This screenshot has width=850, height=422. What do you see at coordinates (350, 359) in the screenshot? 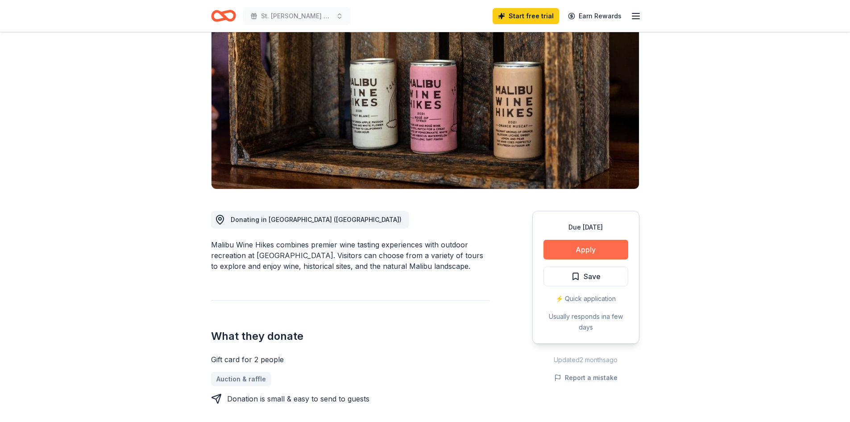
I see `div: Gift card for 2 people` at bounding box center [350, 359].